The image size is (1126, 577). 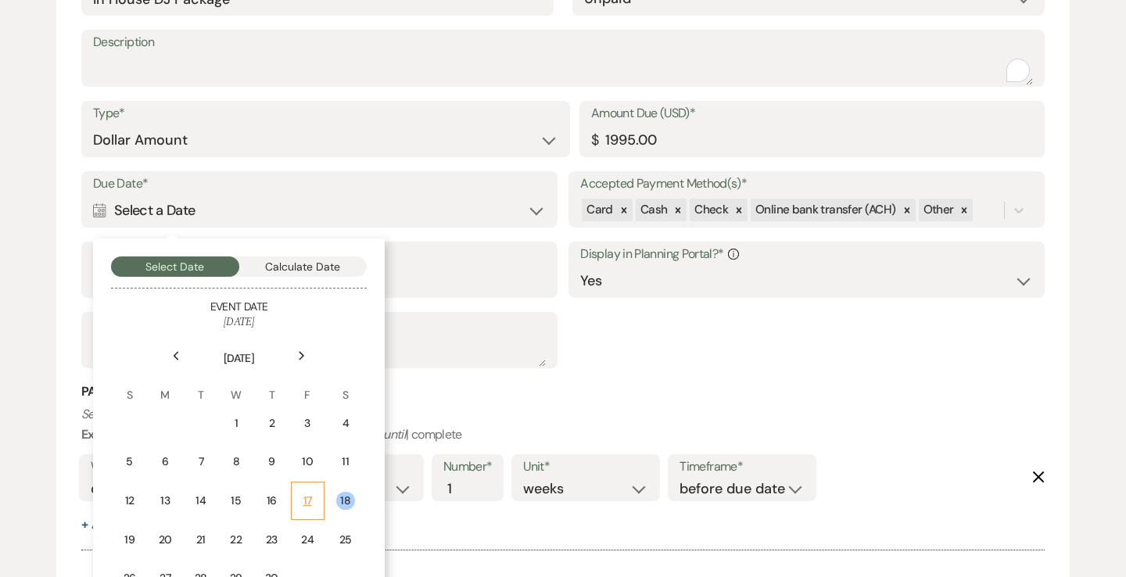 I want to click on span: Card, so click(x=599, y=210).